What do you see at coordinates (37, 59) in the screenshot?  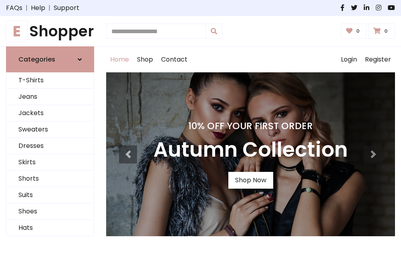 I see `h6: Categories` at bounding box center [37, 59].